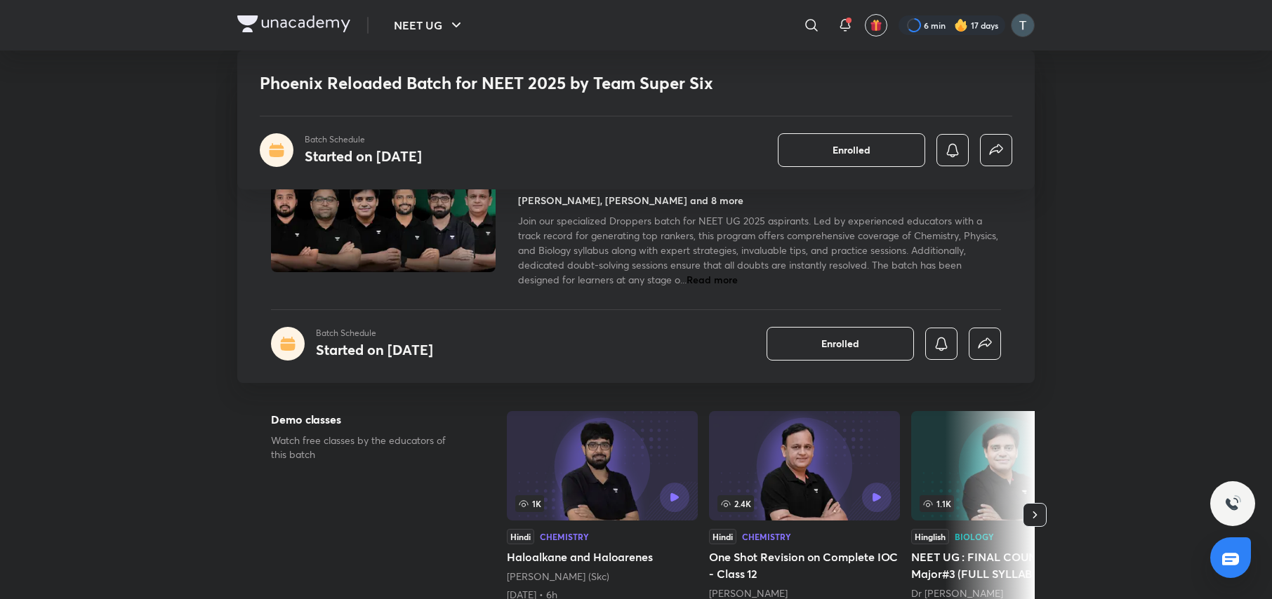 Image resolution: width=1272 pixels, height=599 pixels. Describe the element at coordinates (1232, 504) in the screenshot. I see `img: ttu` at that location.